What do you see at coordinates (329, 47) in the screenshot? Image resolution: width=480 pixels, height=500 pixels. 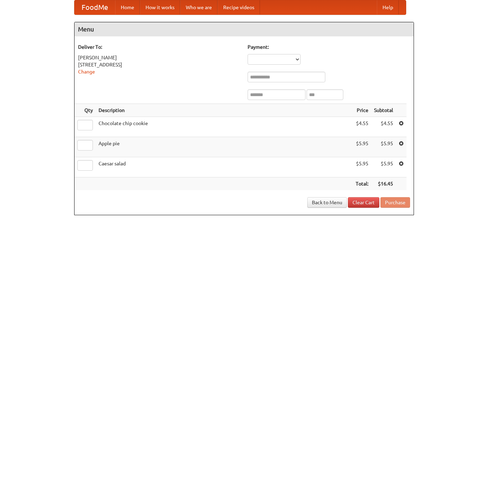 I see `h5: Payment:` at bounding box center [329, 47].